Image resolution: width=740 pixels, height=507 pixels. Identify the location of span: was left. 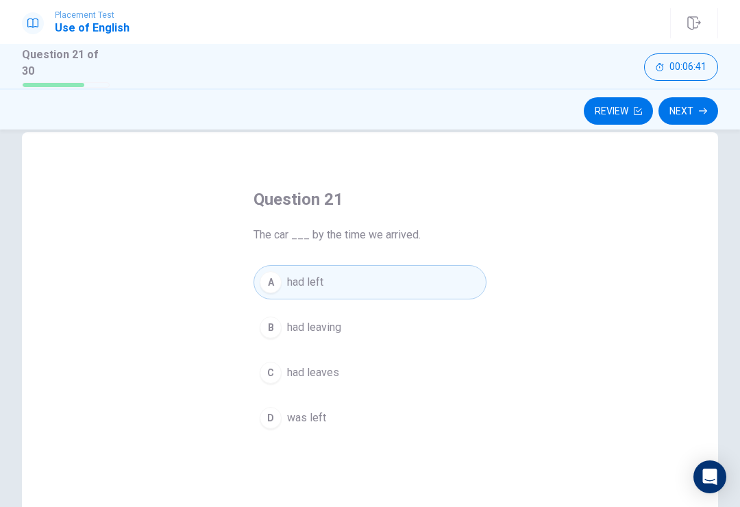
(306, 418).